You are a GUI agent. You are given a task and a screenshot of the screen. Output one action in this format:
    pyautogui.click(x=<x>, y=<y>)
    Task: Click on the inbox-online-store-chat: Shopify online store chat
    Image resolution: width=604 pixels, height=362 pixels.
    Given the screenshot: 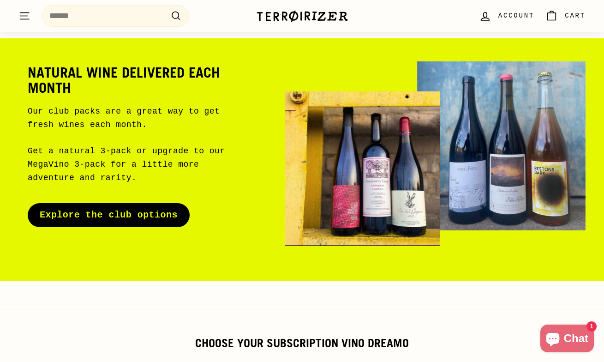 What is the action you would take?
    pyautogui.click(x=567, y=339)
    